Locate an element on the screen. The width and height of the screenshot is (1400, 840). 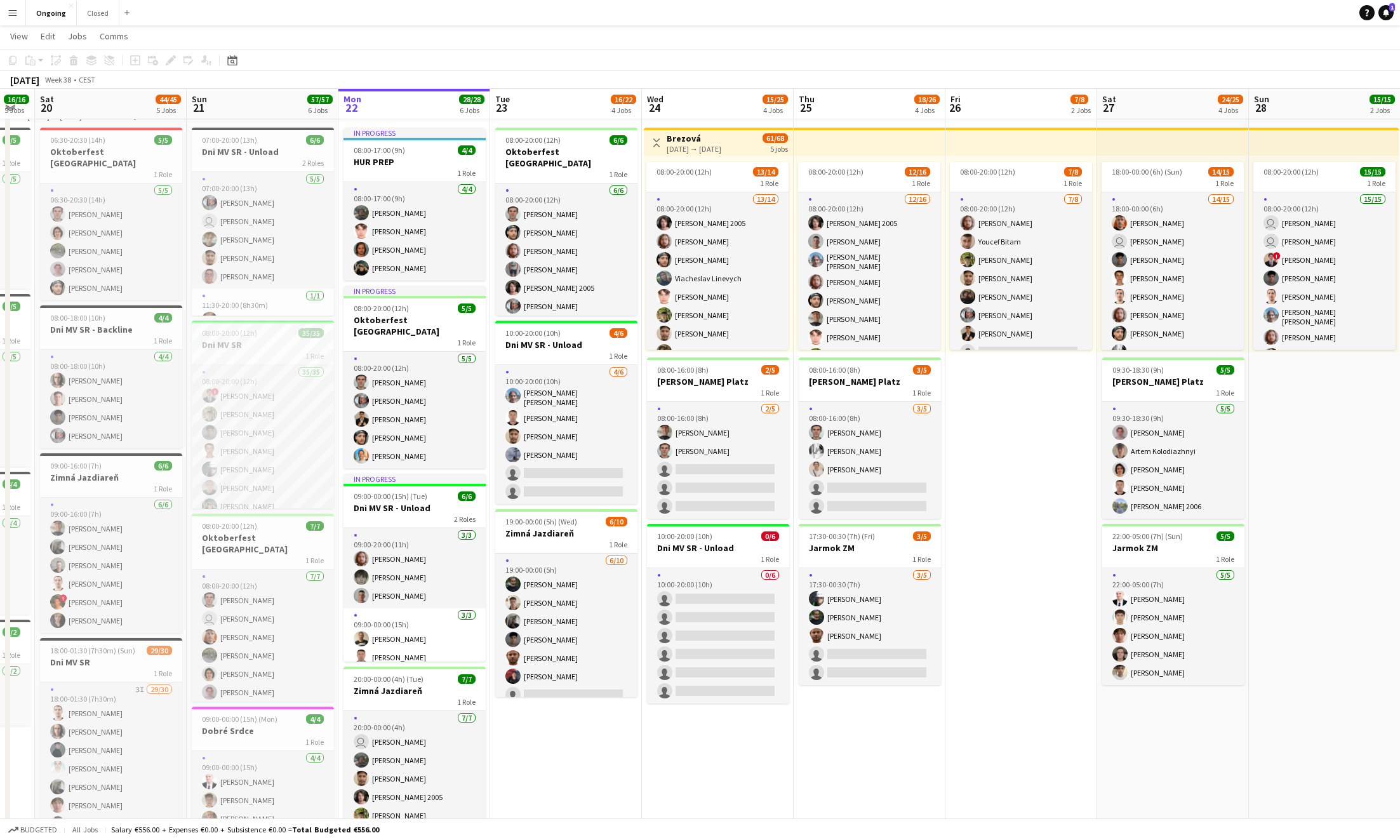
span: 14/15 is located at coordinates (1221, 172).